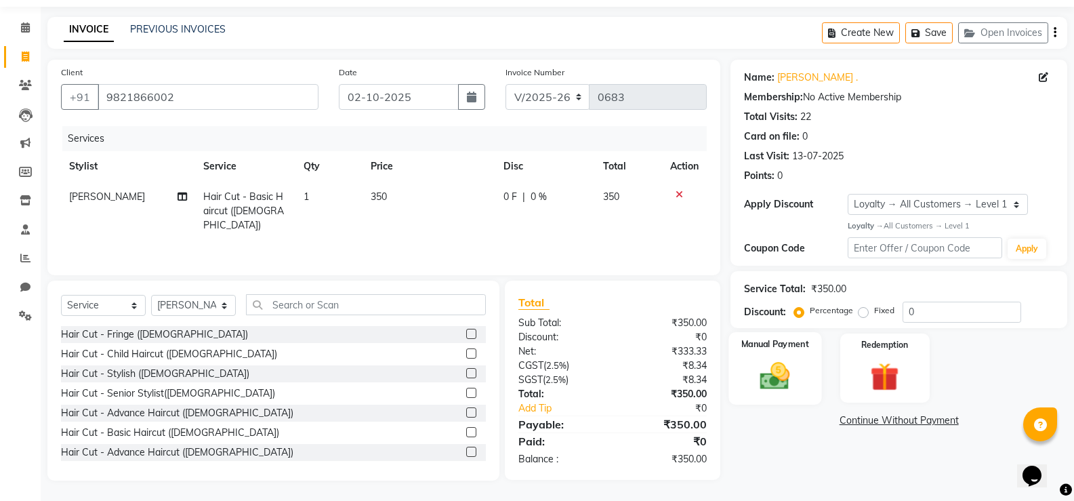 This screenshot has height=501, width=1074. I want to click on a: INVOICE, so click(89, 30).